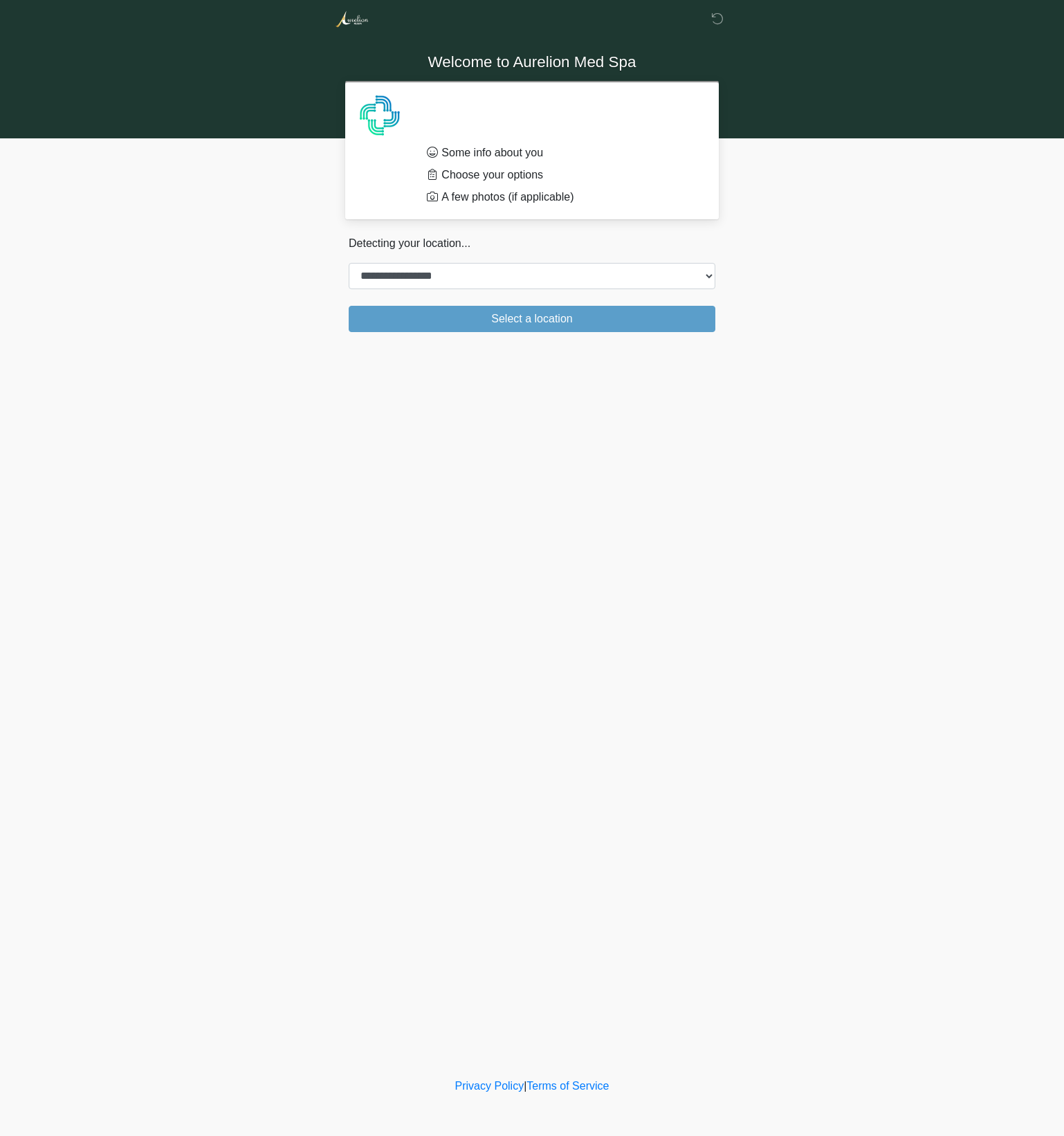 The width and height of the screenshot is (1064, 1136). What do you see at coordinates (490, 1085) in the screenshot?
I see `a: Privacy Policy` at bounding box center [490, 1085].